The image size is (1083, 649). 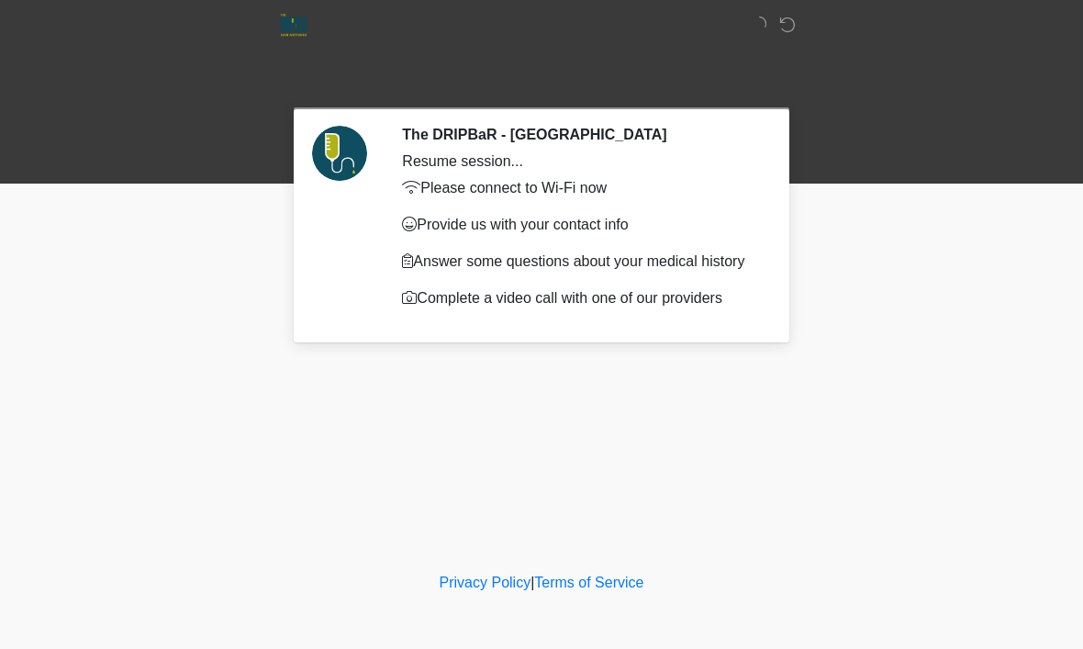 What do you see at coordinates (579, 262) in the screenshot?
I see `p: Answer some questions about your medical history` at bounding box center [579, 262].